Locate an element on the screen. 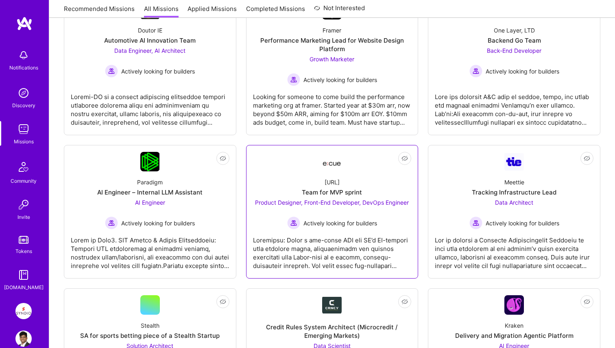 Image resolution: width=615 pixels, height=348 pixels. div: Backend Go Team is located at coordinates (514, 40).